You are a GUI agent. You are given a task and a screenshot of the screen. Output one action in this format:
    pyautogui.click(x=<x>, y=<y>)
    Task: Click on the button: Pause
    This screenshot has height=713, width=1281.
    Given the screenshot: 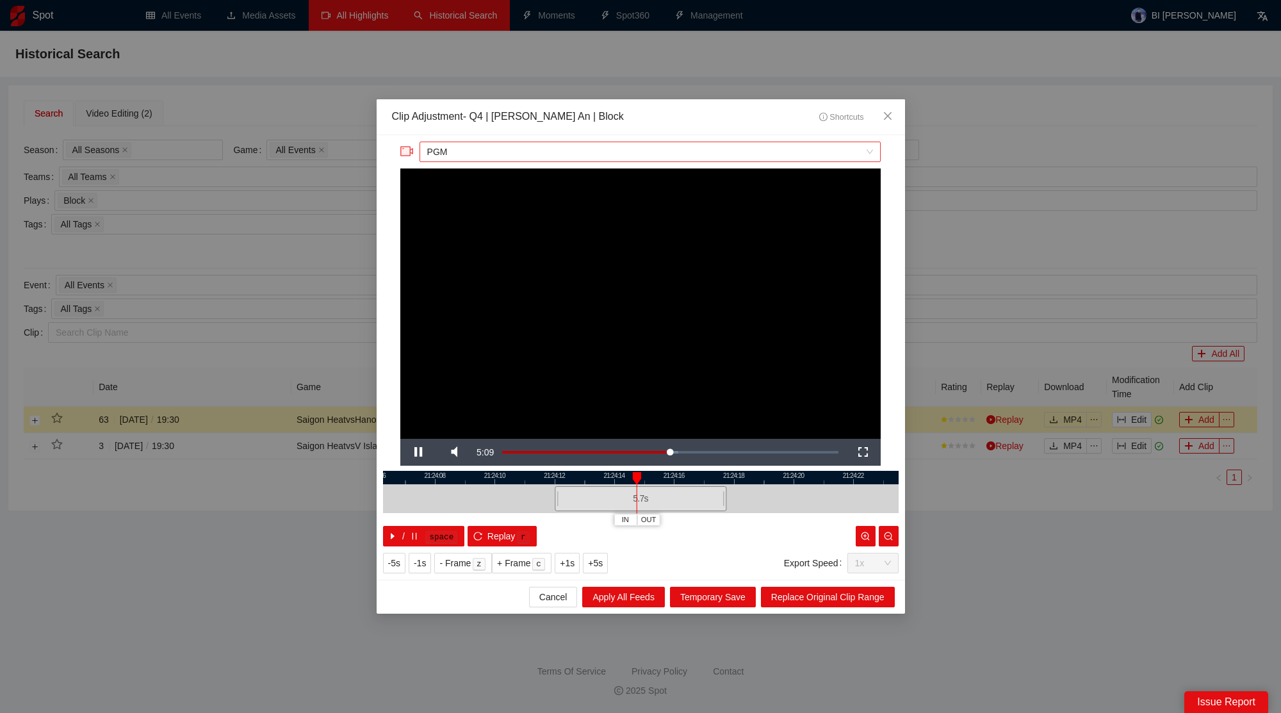 What is the action you would take?
    pyautogui.click(x=418, y=452)
    